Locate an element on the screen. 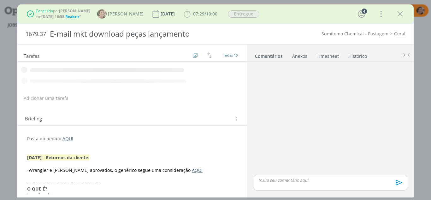 Image resolution: width=431 pixels, height=200 pixels. div: dialog is located at coordinates (216, 101).